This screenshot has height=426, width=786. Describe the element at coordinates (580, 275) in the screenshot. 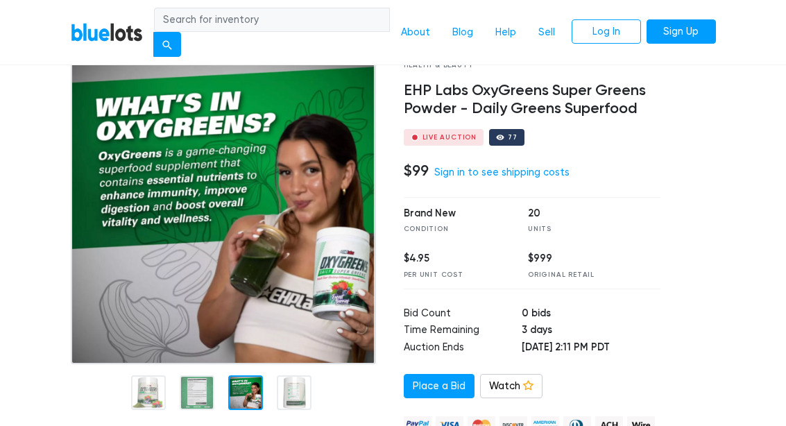

I see `div: Original Retail` at that location.